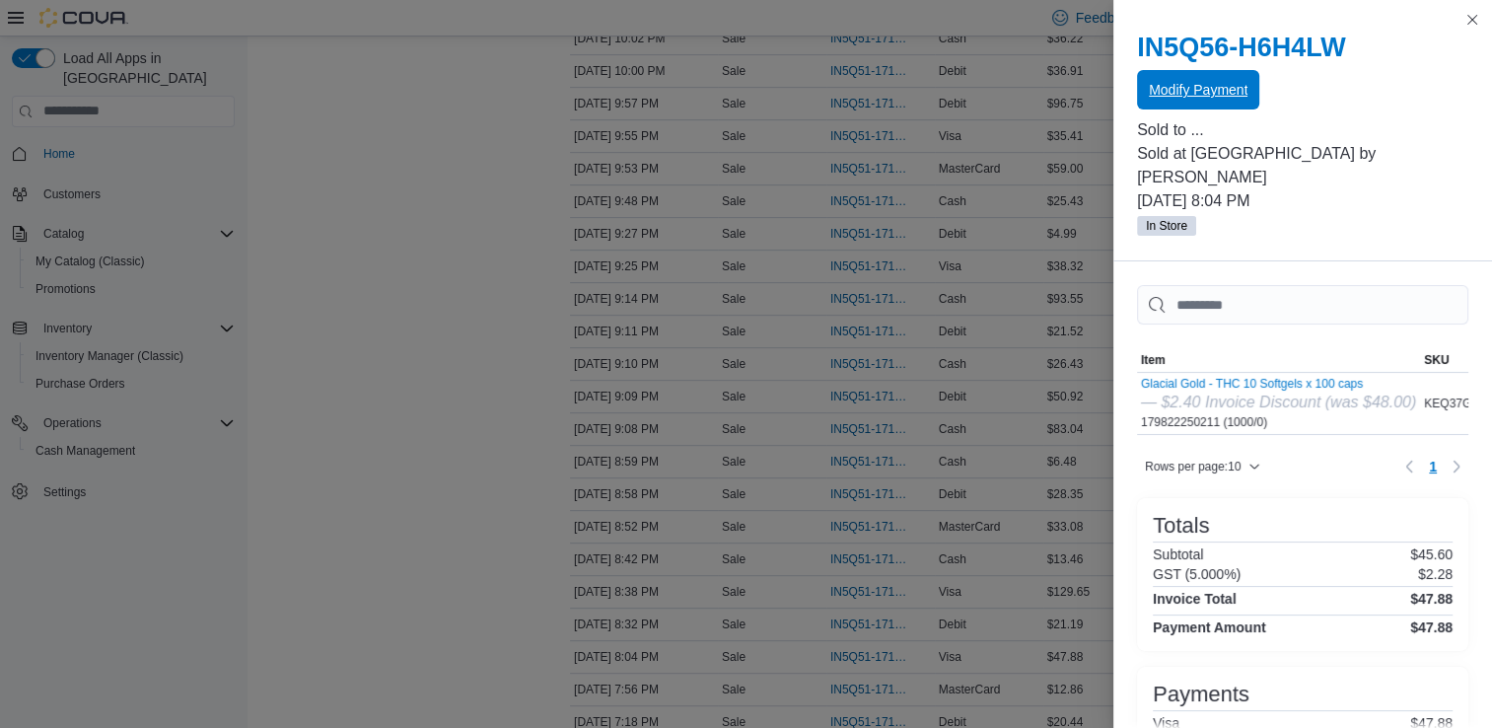 The image size is (1492, 728). What do you see at coordinates (1278, 403) in the screenshot?
I see `div: 179822250211 (1000/0)` at bounding box center [1278, 403].